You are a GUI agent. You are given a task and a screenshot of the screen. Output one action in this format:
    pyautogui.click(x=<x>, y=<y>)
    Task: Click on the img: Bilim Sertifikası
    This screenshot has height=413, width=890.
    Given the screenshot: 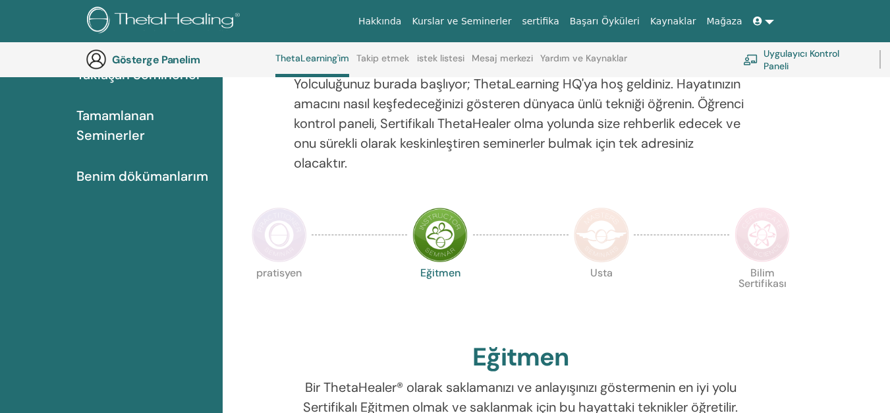 What is the action you would take?
    pyautogui.click(x=763, y=235)
    